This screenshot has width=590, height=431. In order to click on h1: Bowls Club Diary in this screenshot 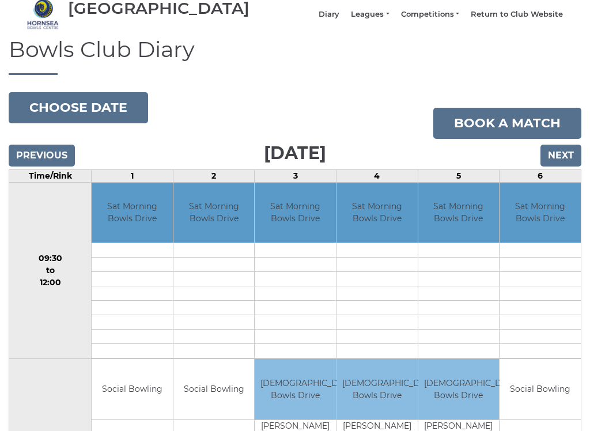, I will do `click(295, 56)`.